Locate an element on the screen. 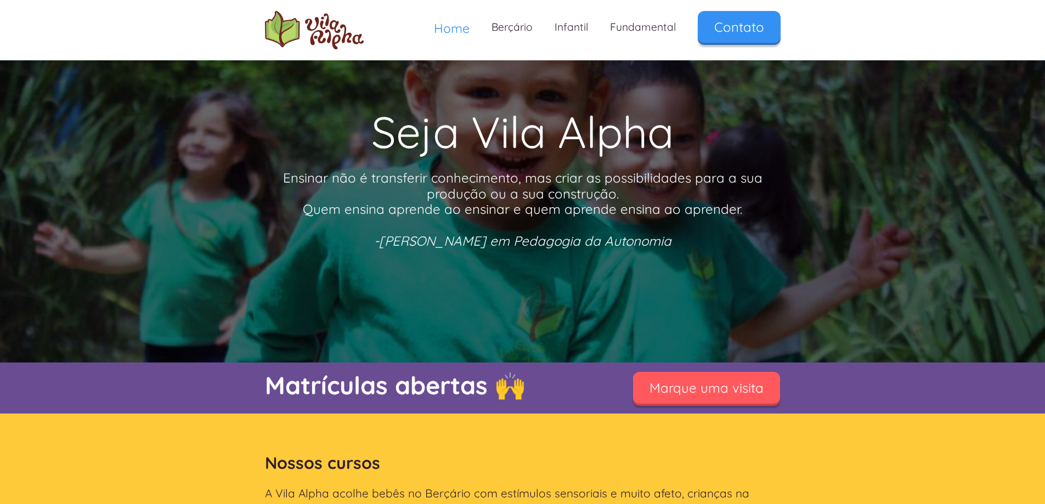 This screenshot has width=1045, height=504. img: logo Escola Vila Alpha is located at coordinates (314, 30).